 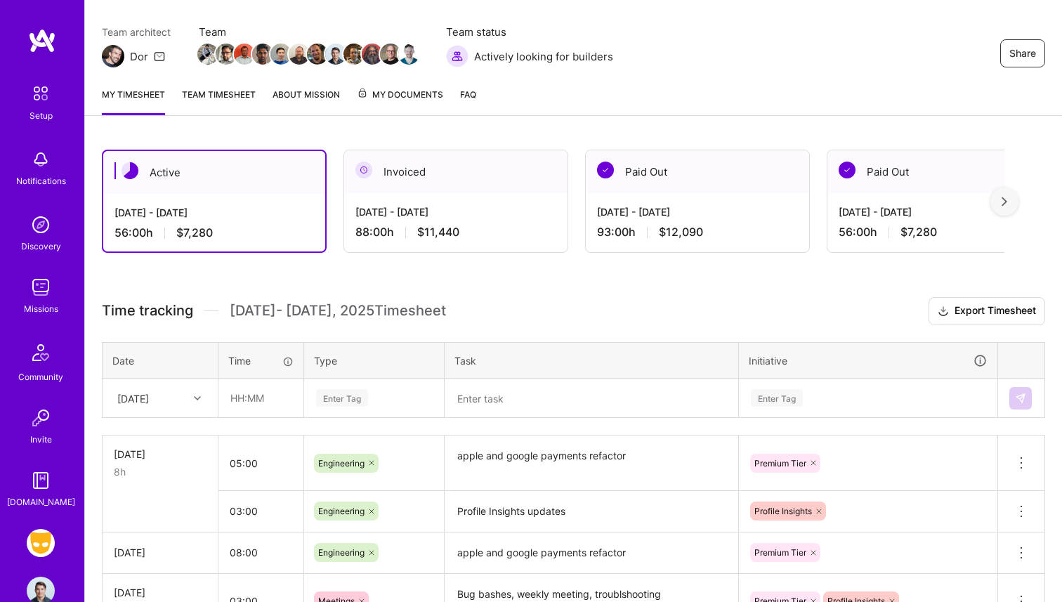 I want to click on button: Share, so click(x=1022, y=53).